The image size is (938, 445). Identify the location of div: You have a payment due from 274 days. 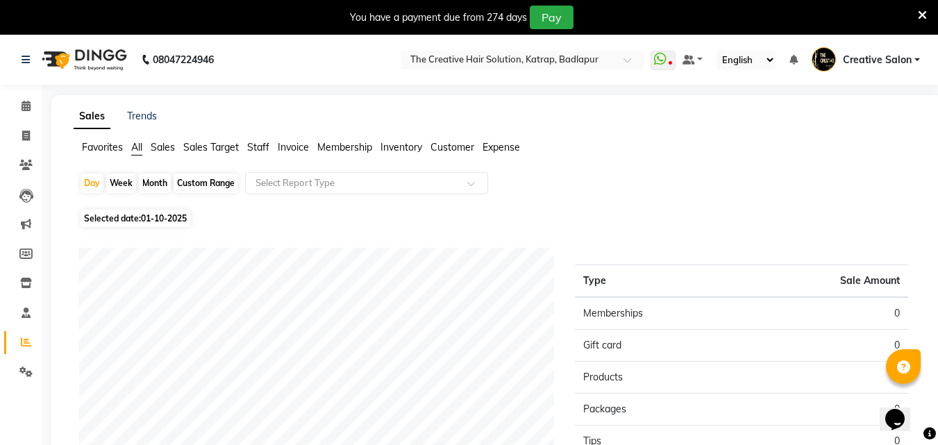
(438, 17).